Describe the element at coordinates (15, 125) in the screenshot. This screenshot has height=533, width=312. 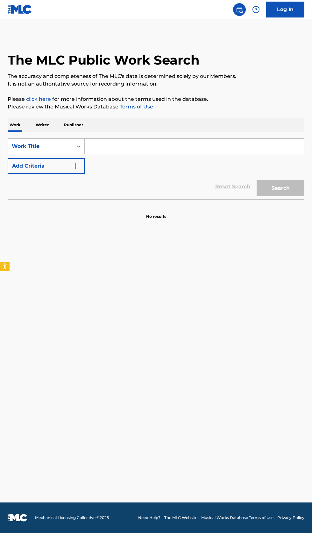
I see `p: Work` at that location.